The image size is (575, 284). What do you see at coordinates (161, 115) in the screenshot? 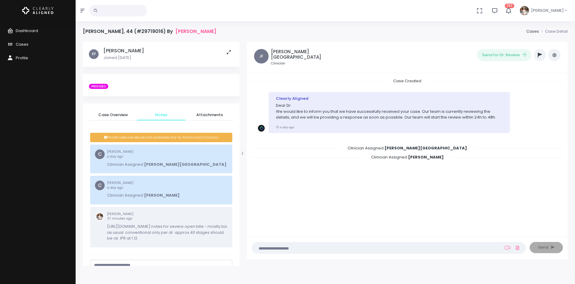
I see `span: Notes` at bounding box center [161, 115].